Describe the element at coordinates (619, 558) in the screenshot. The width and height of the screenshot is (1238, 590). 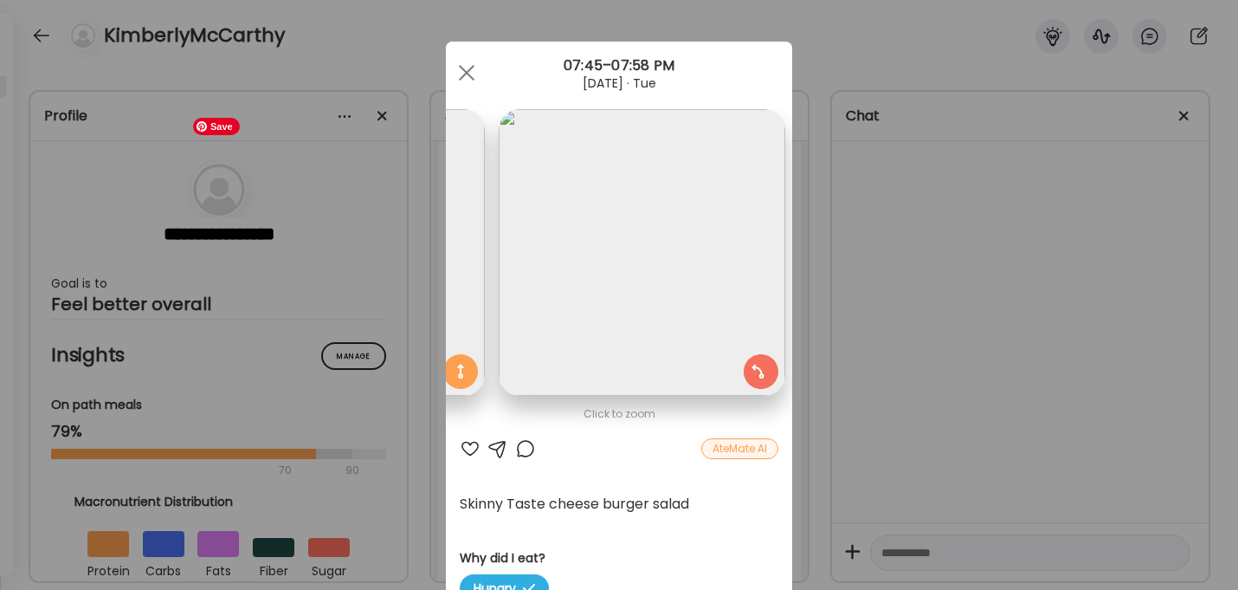
I see `h3: Why did I eat?` at that location.